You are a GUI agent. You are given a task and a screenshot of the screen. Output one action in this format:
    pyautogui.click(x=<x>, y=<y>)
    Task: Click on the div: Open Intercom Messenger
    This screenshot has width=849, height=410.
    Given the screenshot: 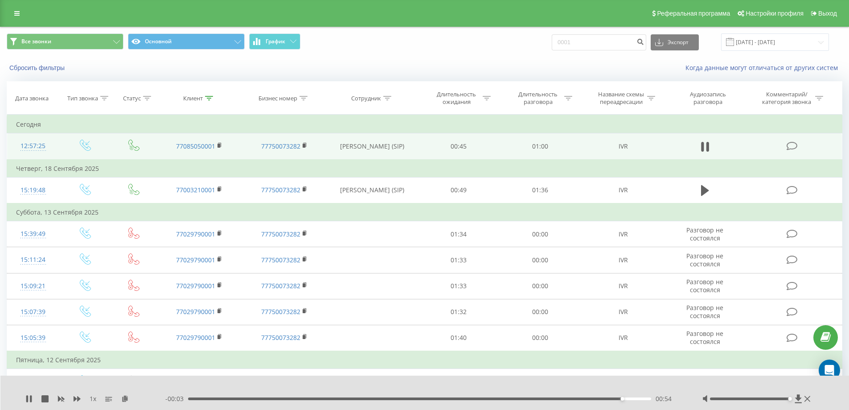 What is the action you would take?
    pyautogui.click(x=830, y=370)
    